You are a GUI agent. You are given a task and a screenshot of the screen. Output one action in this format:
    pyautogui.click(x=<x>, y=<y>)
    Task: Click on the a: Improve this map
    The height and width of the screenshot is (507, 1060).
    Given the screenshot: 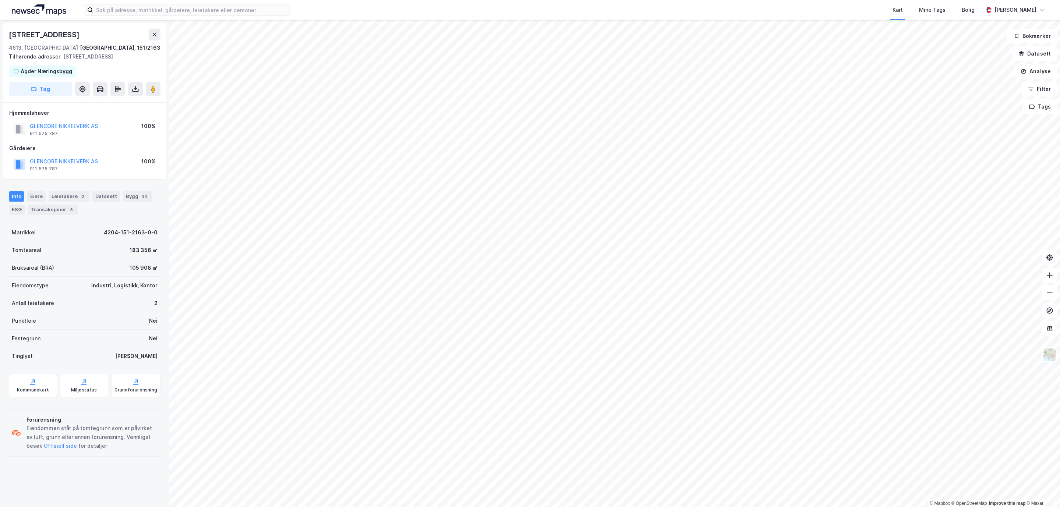 What is the action you would take?
    pyautogui.click(x=1007, y=503)
    